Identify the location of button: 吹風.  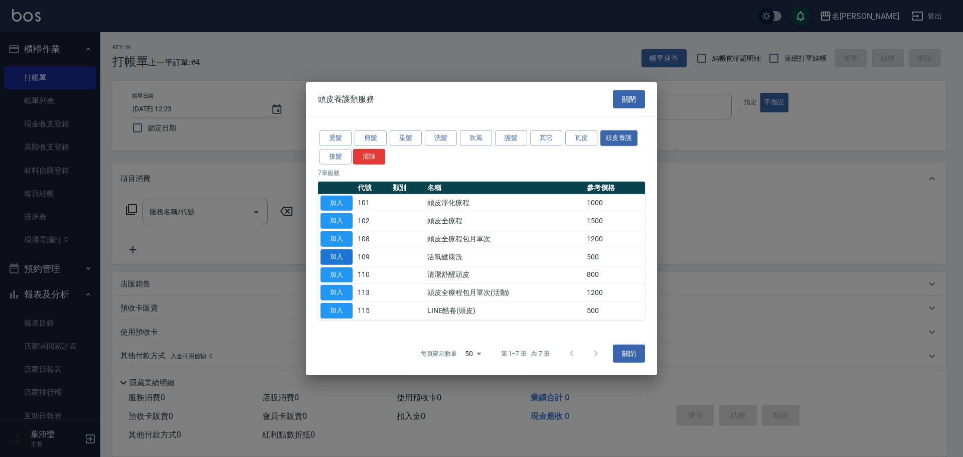
(476, 138).